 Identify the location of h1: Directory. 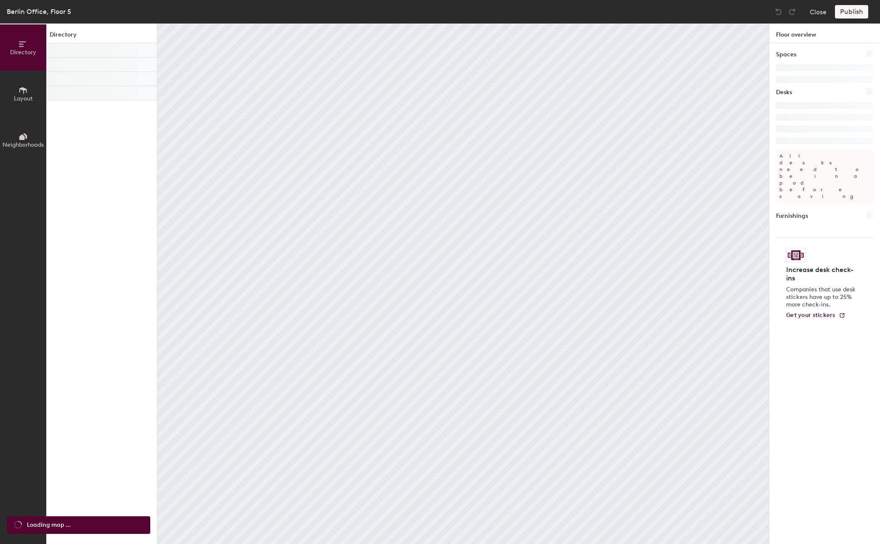
(101, 37).